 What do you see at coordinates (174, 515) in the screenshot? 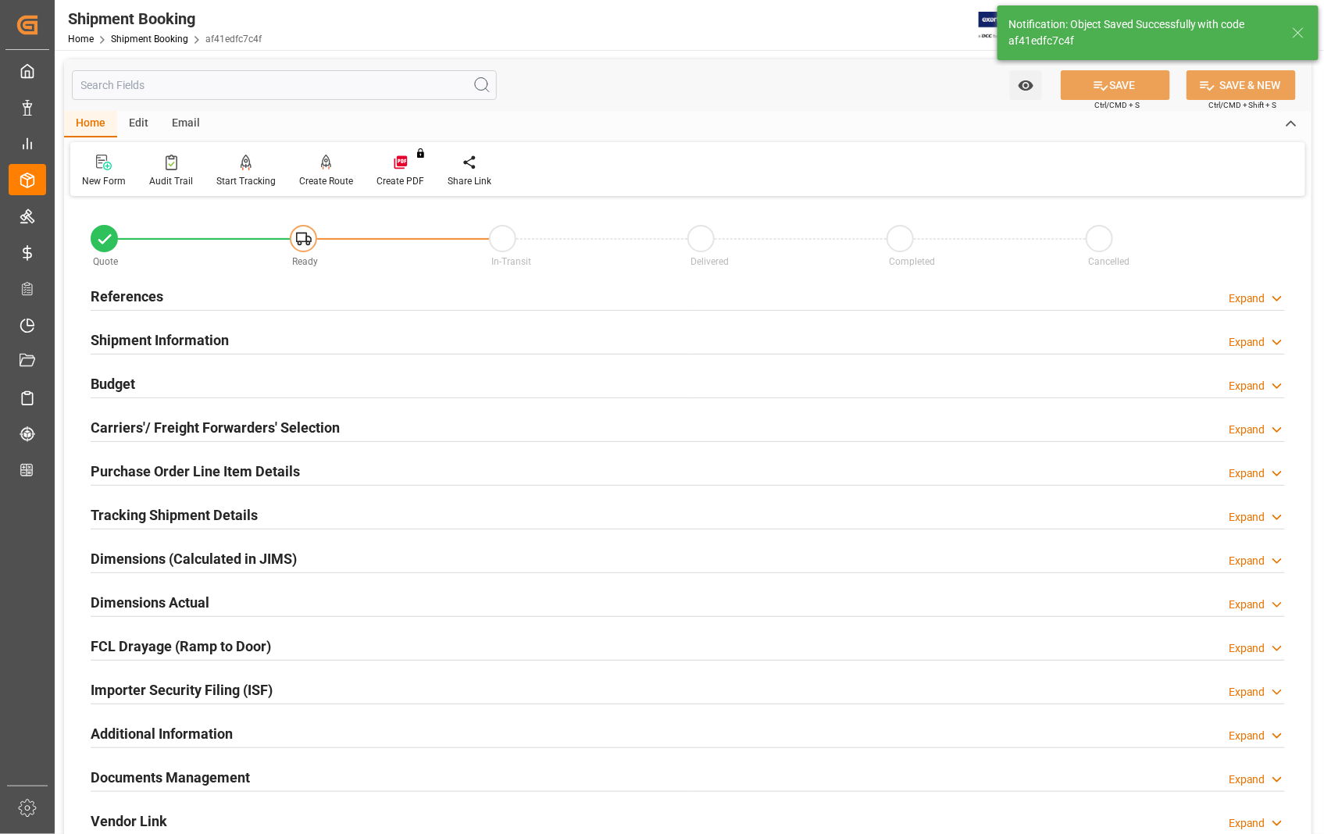
I see `h2: Tracking Shipment Details` at bounding box center [174, 515].